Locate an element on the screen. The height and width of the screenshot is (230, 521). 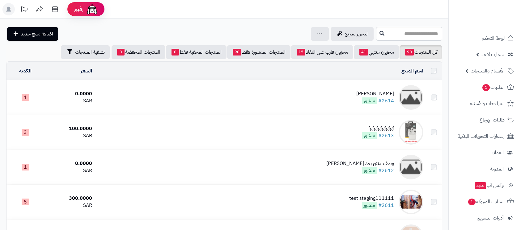
a: المنتجات المنشورة فقط90 is located at coordinates (258, 52).